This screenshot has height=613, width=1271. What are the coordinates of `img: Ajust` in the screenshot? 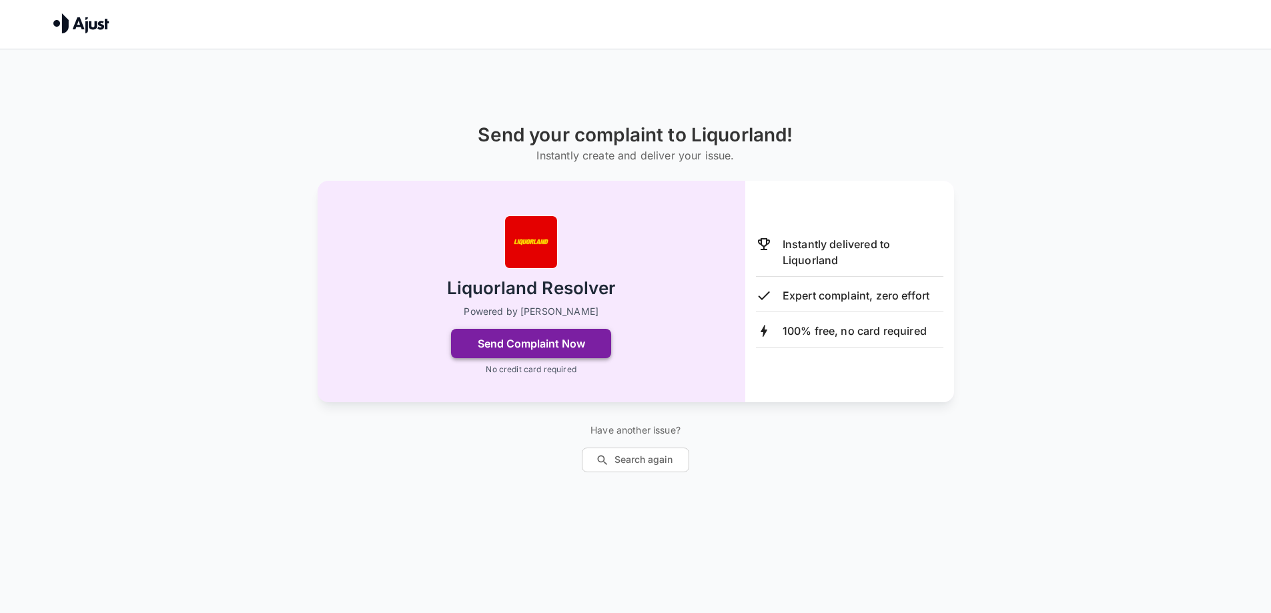 It's located at (81, 23).